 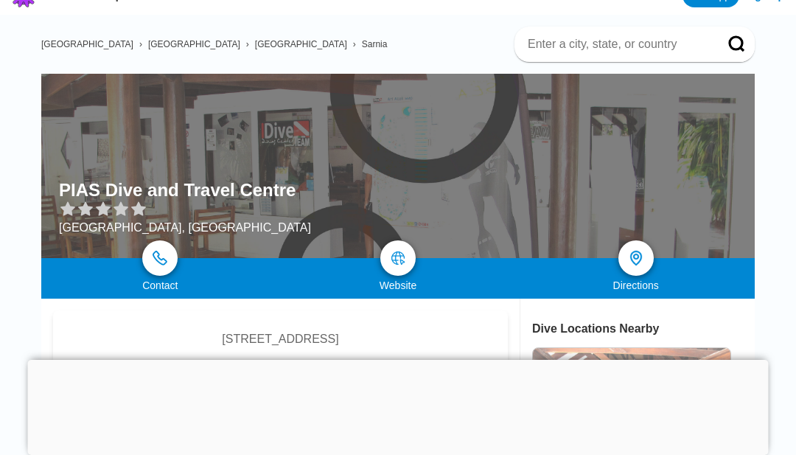 I want to click on div: Directions, so click(x=635, y=285).